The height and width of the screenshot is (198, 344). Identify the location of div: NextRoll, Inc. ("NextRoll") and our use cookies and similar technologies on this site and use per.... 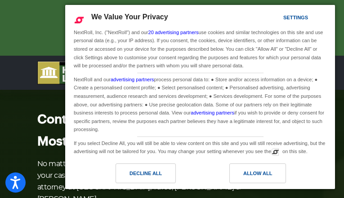
(200, 49).